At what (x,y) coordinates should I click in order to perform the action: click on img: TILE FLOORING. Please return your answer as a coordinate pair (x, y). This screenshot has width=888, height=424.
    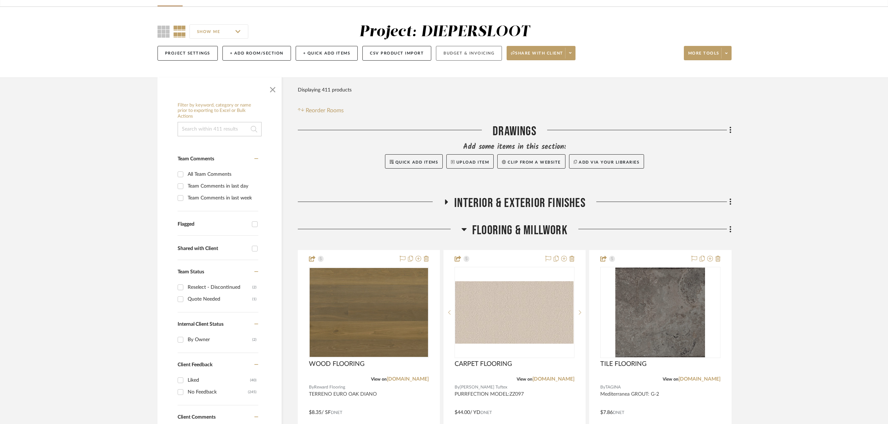
    Looking at the image, I should click on (660, 312).